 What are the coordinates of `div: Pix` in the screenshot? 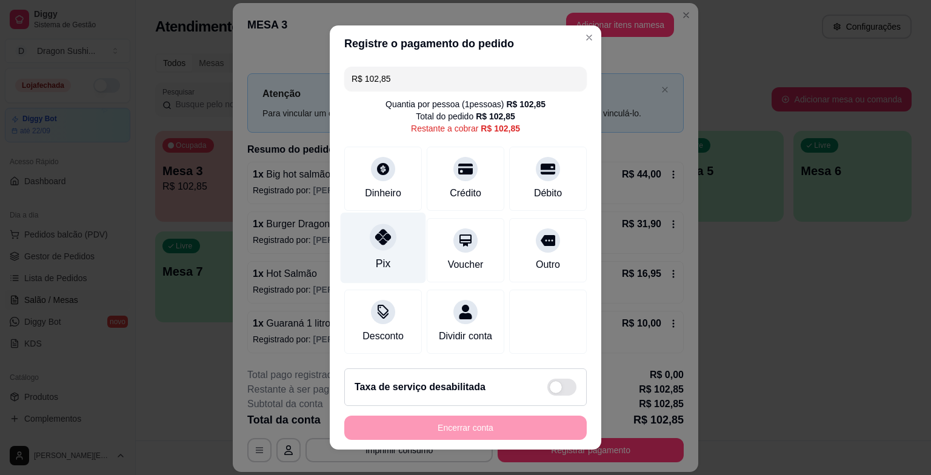 It's located at (383, 264).